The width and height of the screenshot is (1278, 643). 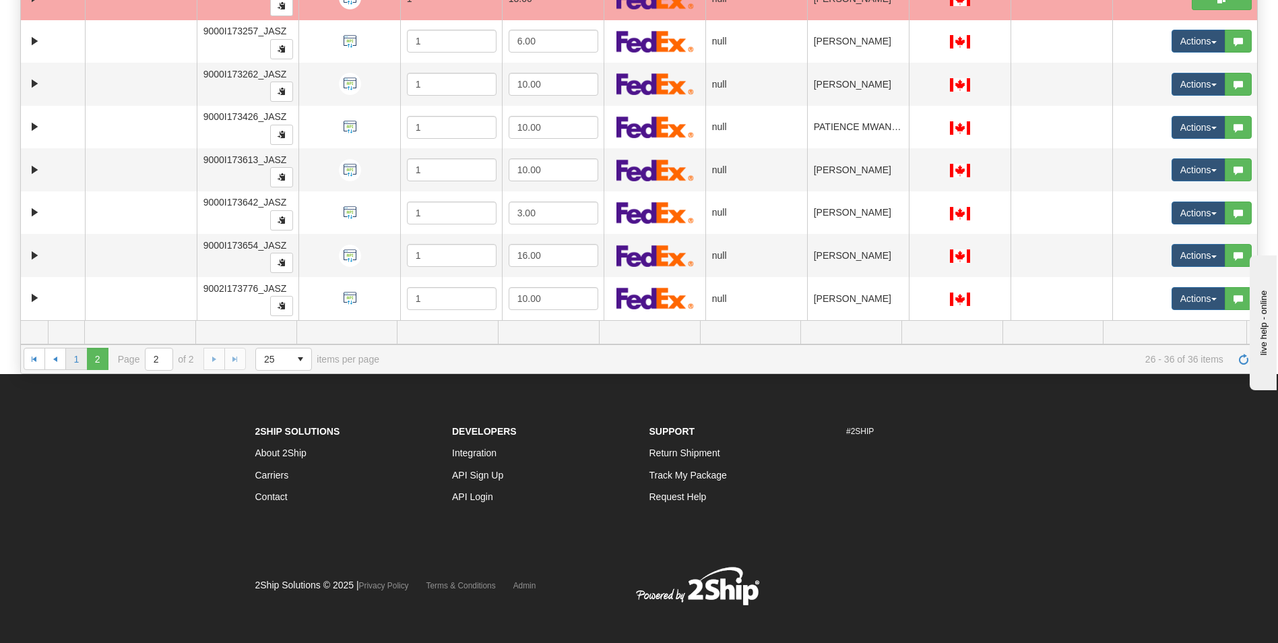 I want to click on a: Go to the previous page, so click(x=55, y=358).